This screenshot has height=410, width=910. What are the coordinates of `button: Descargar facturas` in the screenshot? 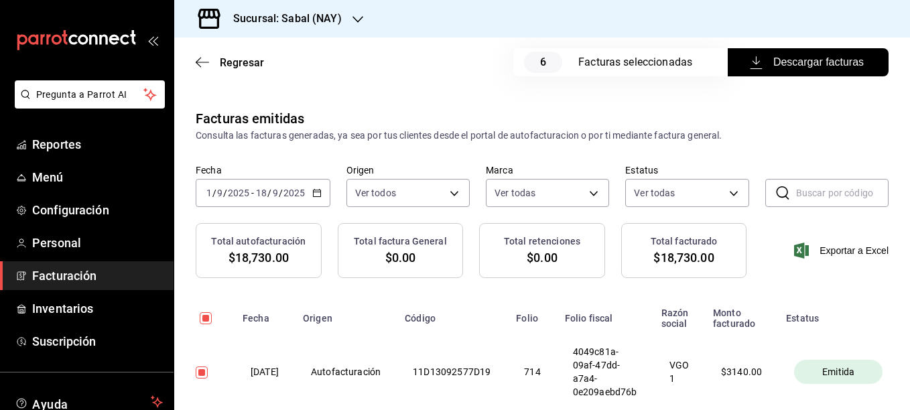 It's located at (808, 62).